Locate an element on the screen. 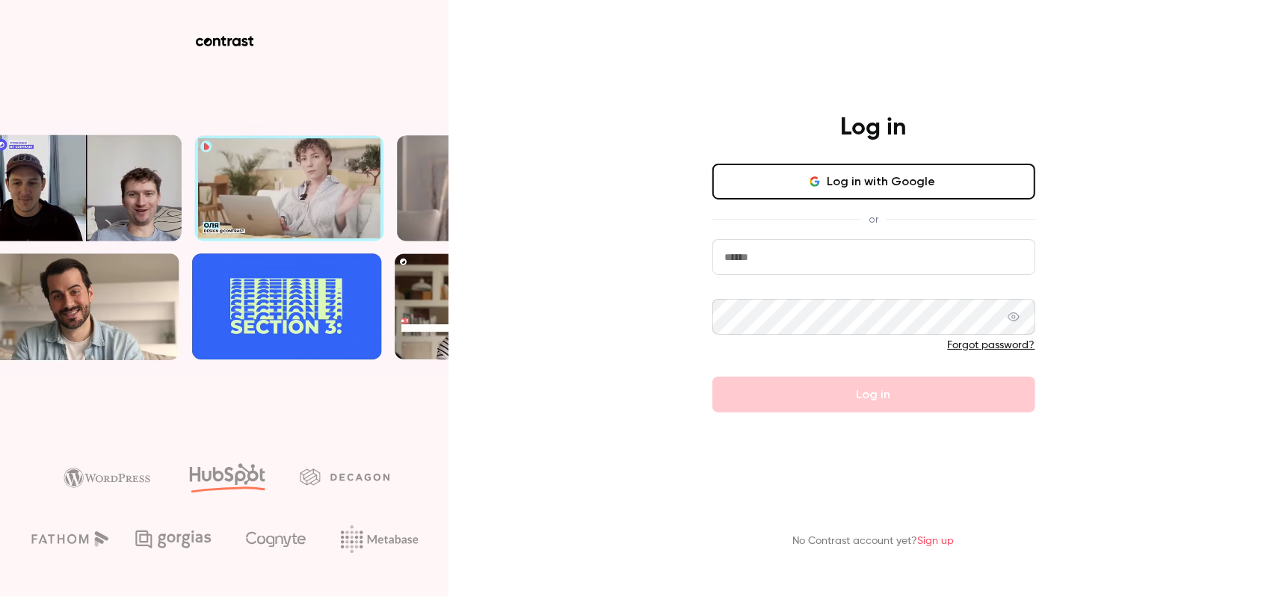  a: Sign up is located at coordinates (936, 541).